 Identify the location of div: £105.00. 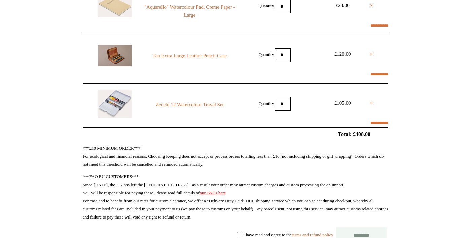
(342, 103).